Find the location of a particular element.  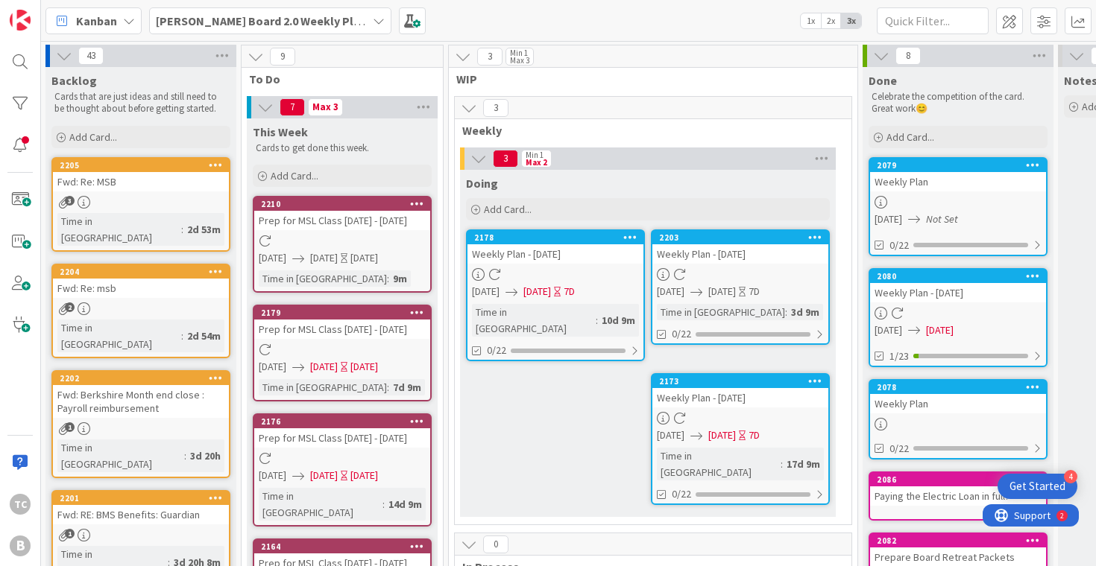

span: 7 is located at coordinates (292, 107).